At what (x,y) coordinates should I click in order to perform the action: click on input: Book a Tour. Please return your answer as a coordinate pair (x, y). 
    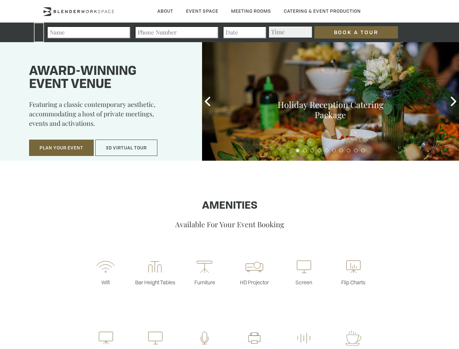
    Looking at the image, I should click on (356, 32).